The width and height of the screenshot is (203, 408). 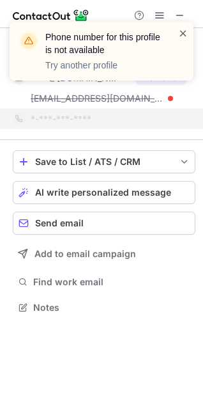 I want to click on span: Add to email campaign, so click(x=85, y=254).